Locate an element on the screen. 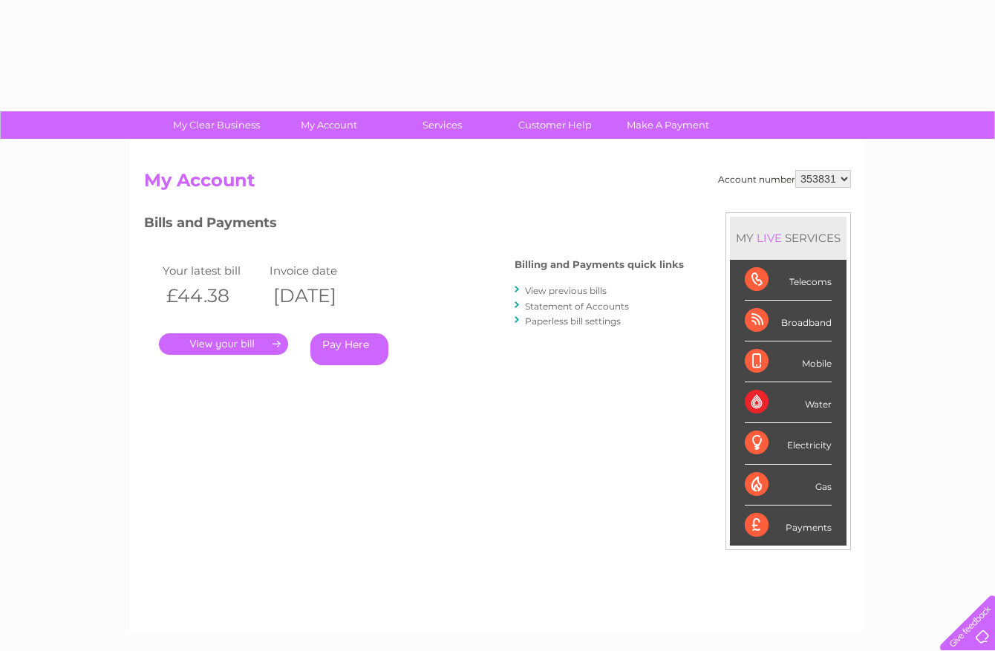 The width and height of the screenshot is (995, 651). td: Invoice date is located at coordinates (319, 270).